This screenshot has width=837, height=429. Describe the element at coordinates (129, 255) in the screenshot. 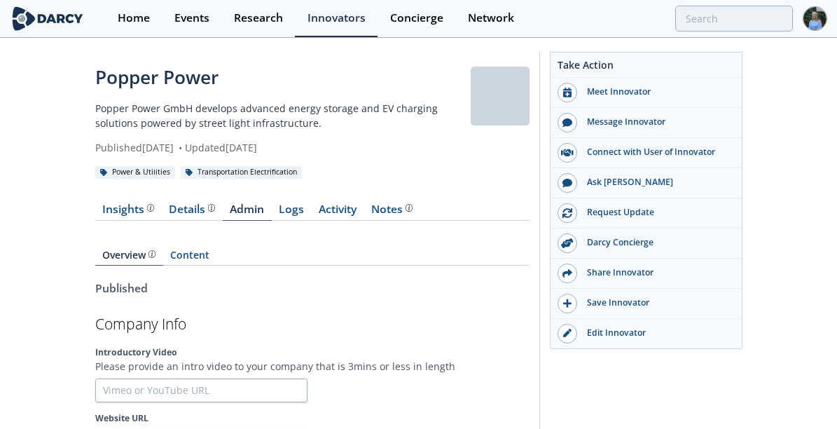

I see `div: Overview` at that location.